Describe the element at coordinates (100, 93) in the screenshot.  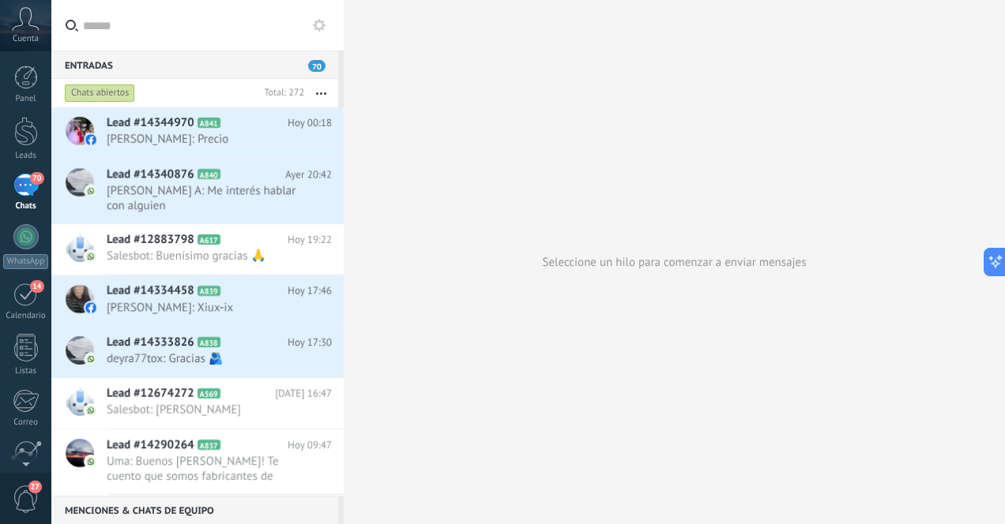
I see `div: Chats abiertos` at that location.